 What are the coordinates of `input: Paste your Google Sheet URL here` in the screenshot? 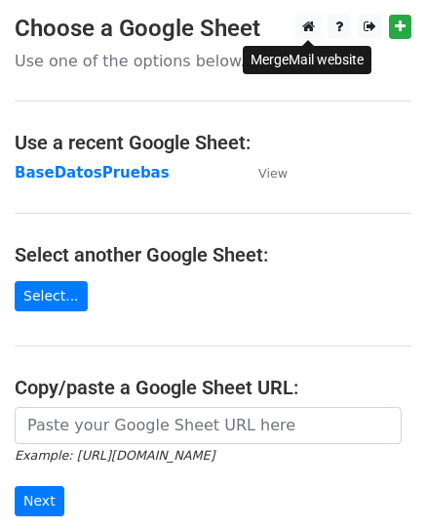 It's located at (208, 425).